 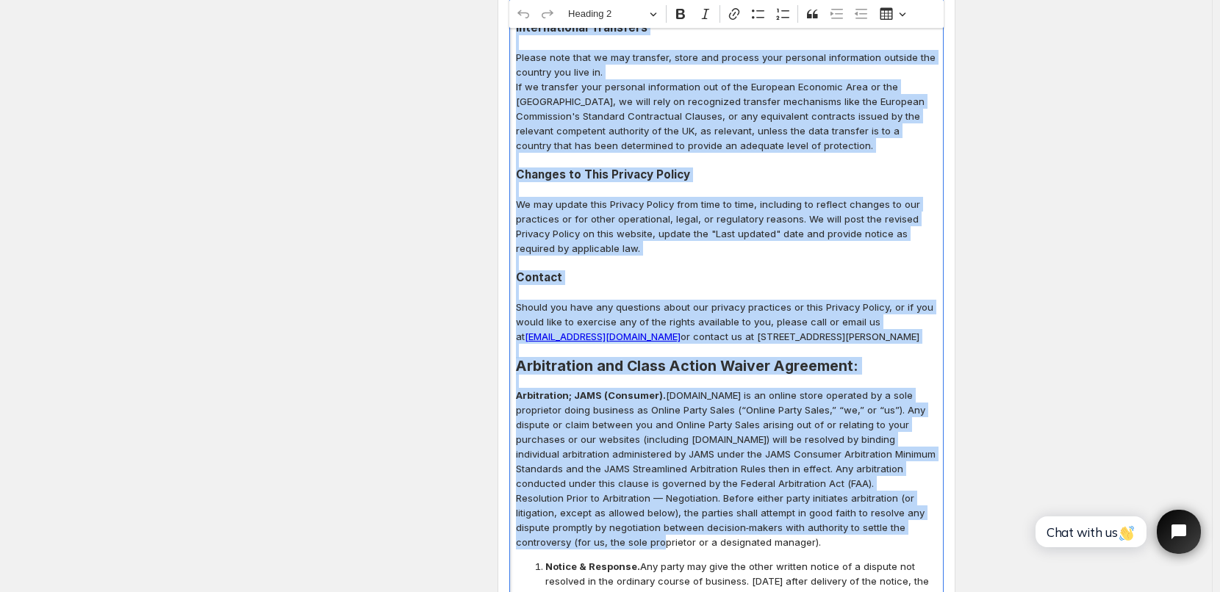 What do you see at coordinates (726, 116) in the screenshot?
I see `p: If we transfer your personal information out of the European Economic Area or the [GEOGRAPHIC_DAT...` at bounding box center [726, 116].